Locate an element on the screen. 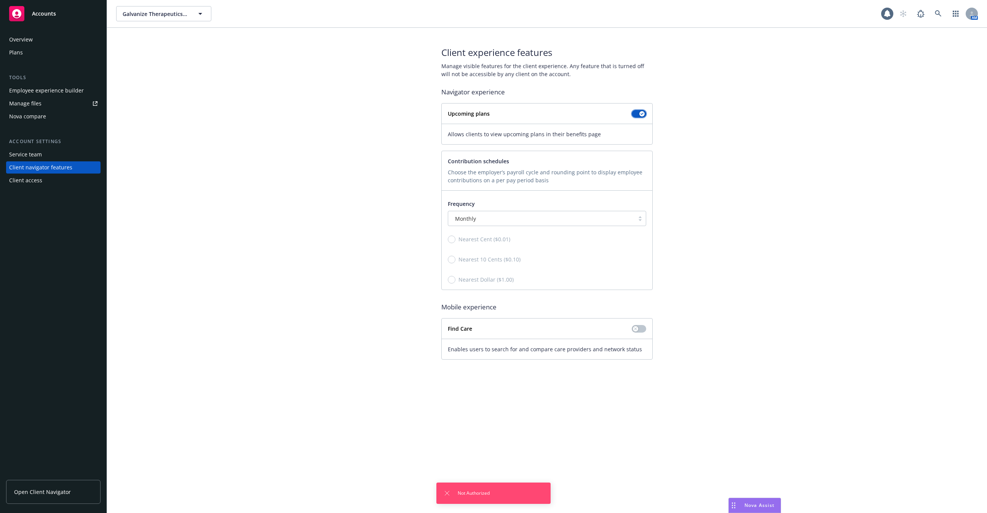 This screenshot has height=513, width=987. span: Mobile experience is located at coordinates (547, 307).